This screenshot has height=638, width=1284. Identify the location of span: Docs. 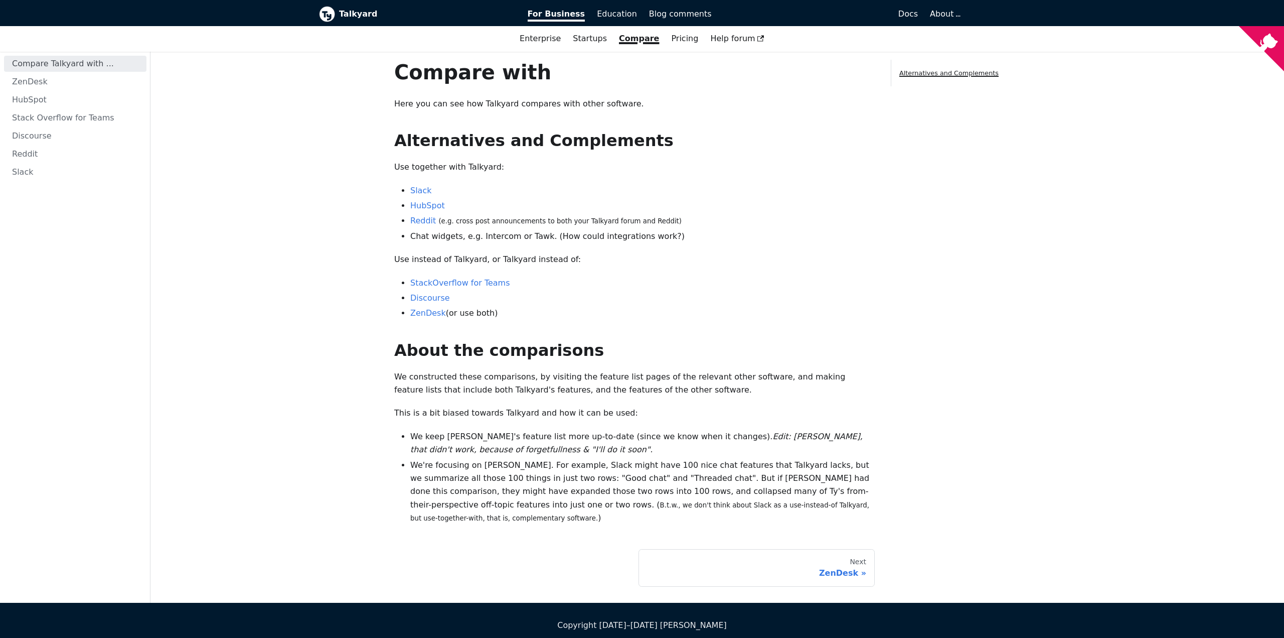
(908, 14).